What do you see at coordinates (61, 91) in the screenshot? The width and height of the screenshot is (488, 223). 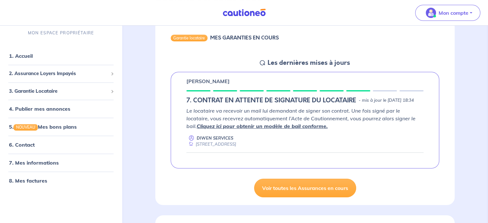 I see `div: 3. Garantie Locataire` at bounding box center [61, 91].